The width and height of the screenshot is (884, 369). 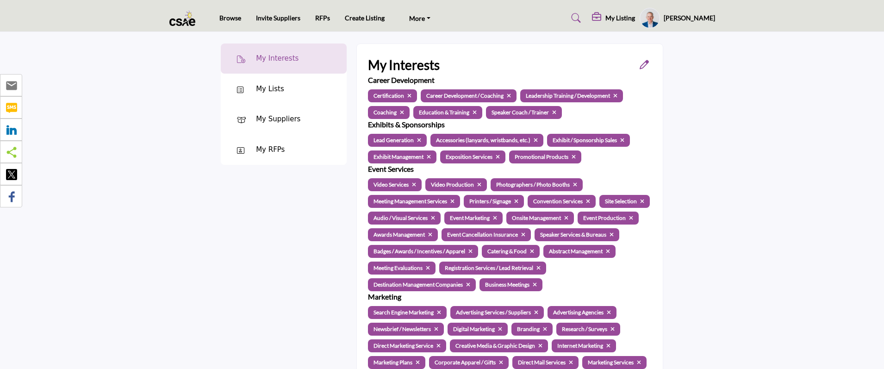 I want to click on p: Meeting Evaluations, so click(x=402, y=268).